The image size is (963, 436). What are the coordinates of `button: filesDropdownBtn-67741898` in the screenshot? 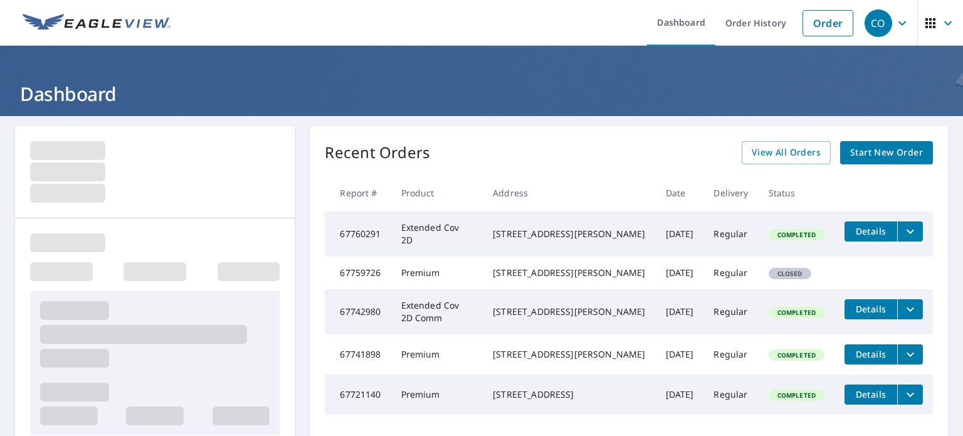 It's located at (910, 354).